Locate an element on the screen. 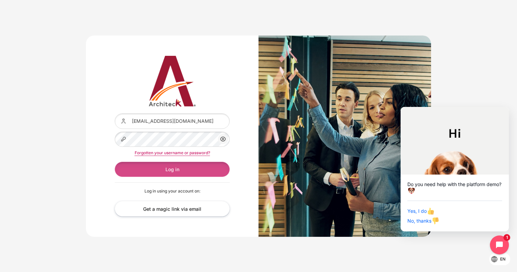 The height and width of the screenshot is (272, 517). button: Languages is located at coordinates (500, 259).